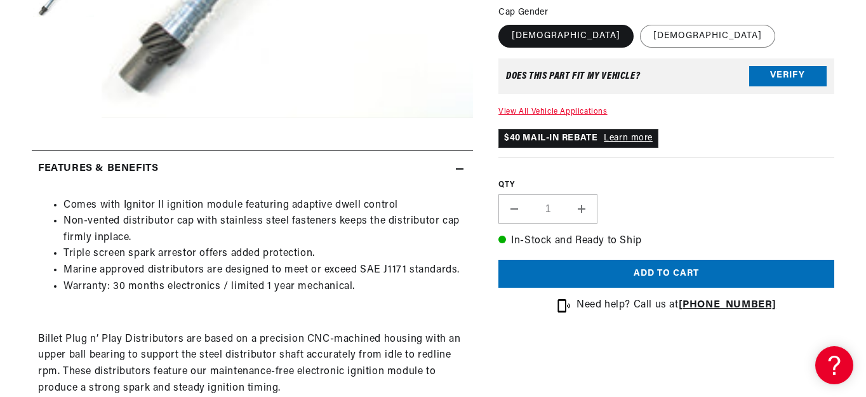  What do you see at coordinates (628, 138) in the screenshot?
I see `a: Learn more` at bounding box center [628, 138].